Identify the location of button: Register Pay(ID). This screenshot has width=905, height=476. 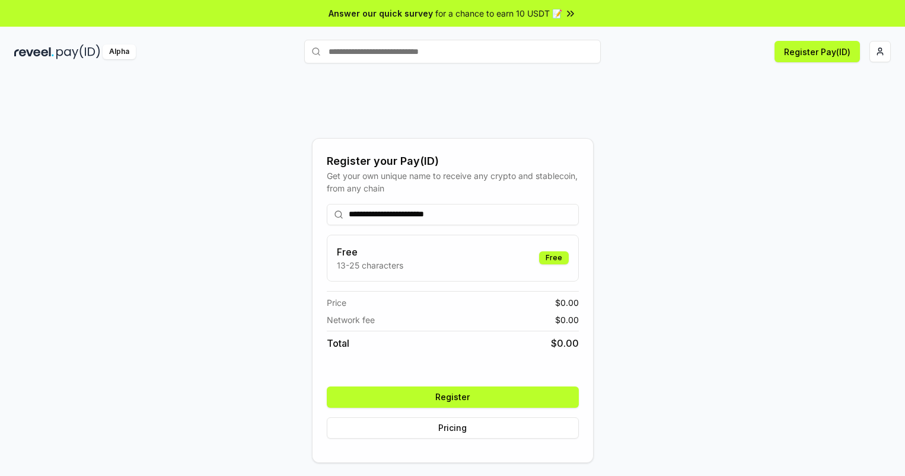
(817, 52).